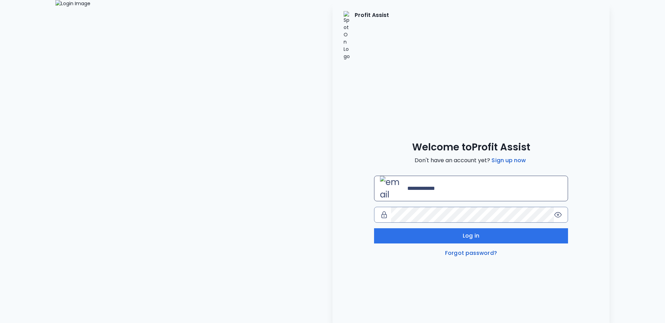  I want to click on a: Forgot password?, so click(471, 253).